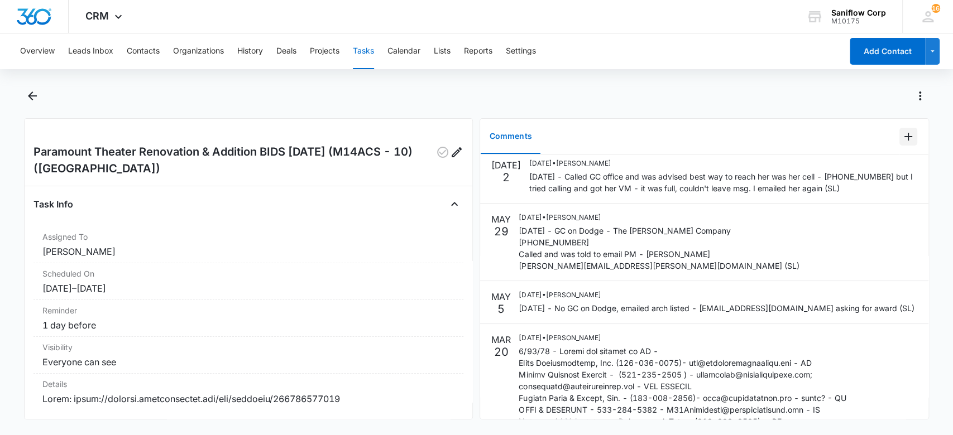  I want to click on span: 168, so click(935, 8).